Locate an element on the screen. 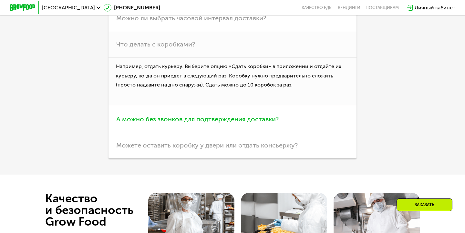  a: Вендинги is located at coordinates (349, 8).